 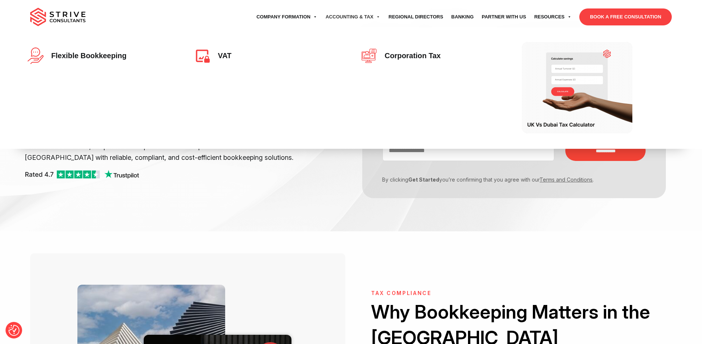 I want to click on a: Accounting & Tax, so click(x=353, y=17).